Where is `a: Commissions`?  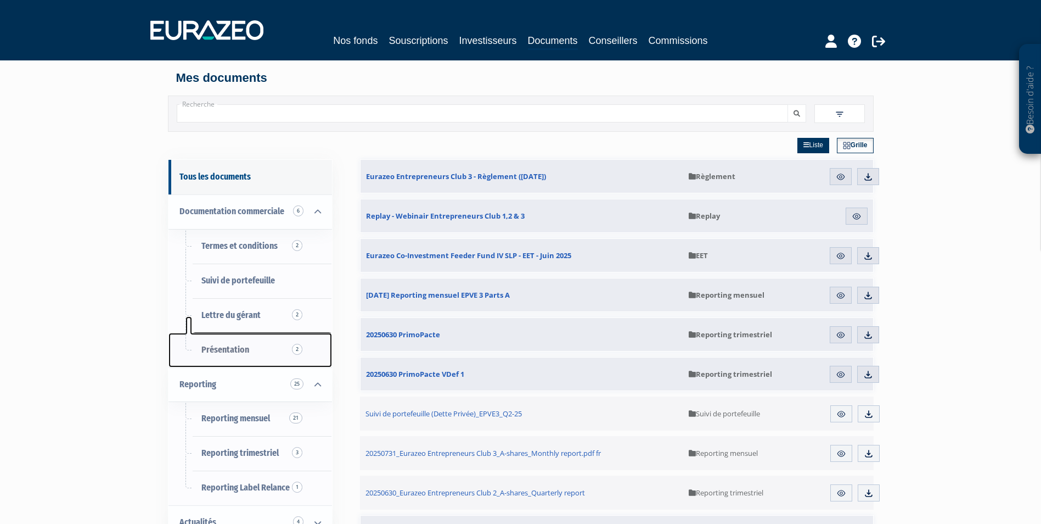 a: Commissions is located at coordinates (678, 41).